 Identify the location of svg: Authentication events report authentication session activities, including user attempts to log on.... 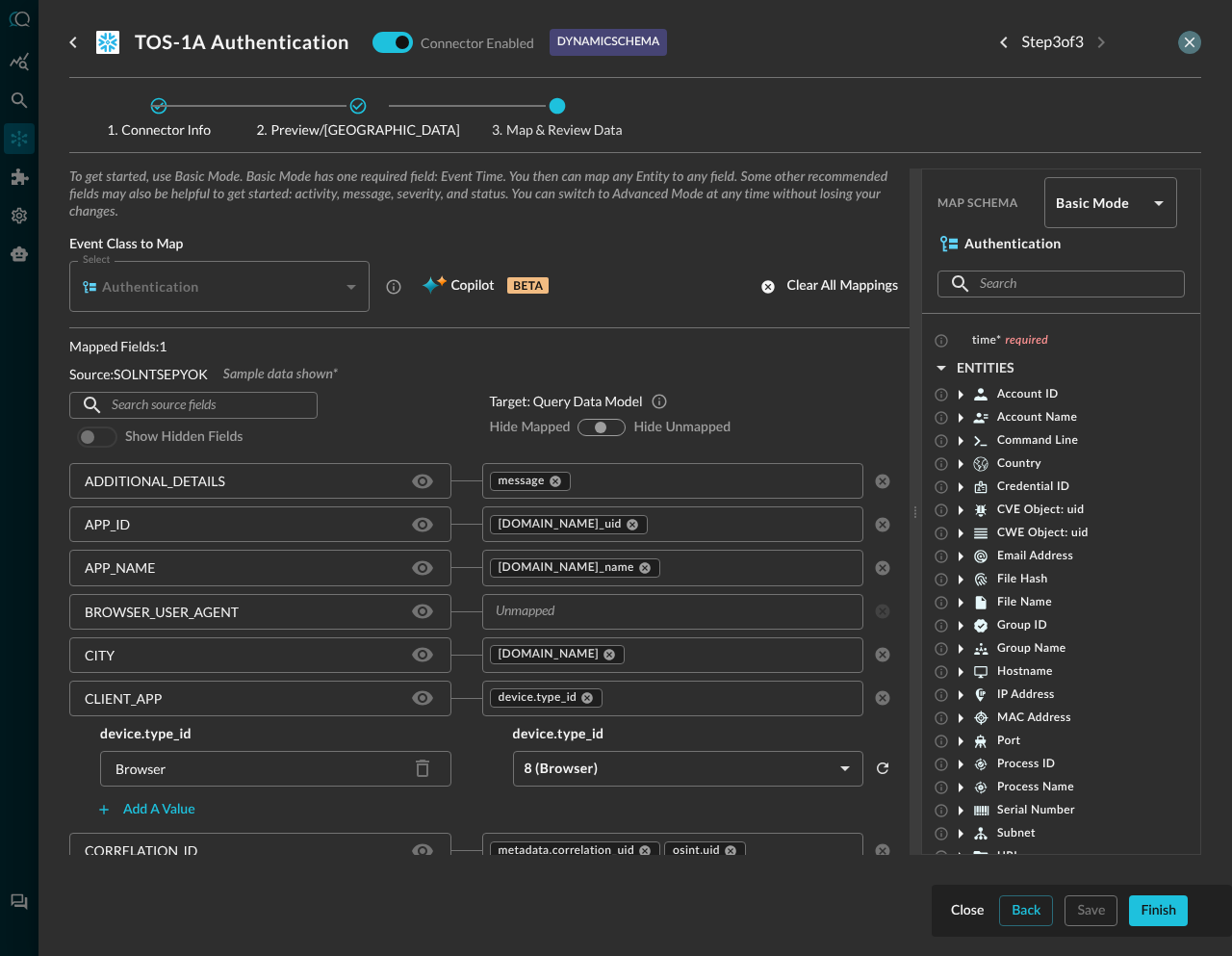
(394, 287).